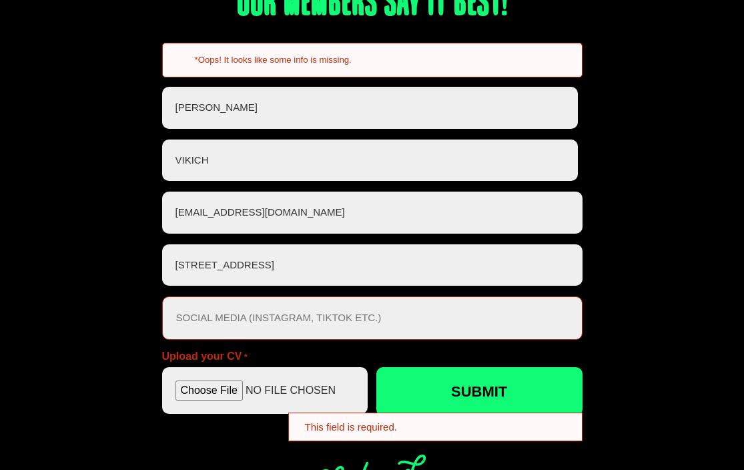 The height and width of the screenshot is (470, 744). I want to click on label: Upload your CV, so click(205, 357).